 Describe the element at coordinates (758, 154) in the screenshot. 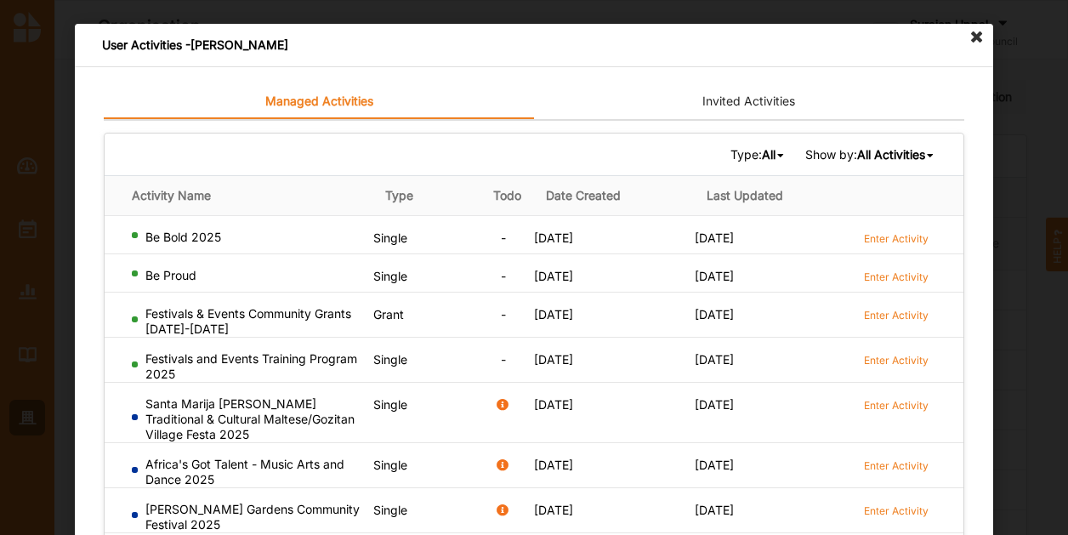

I see `span: Type:` at that location.